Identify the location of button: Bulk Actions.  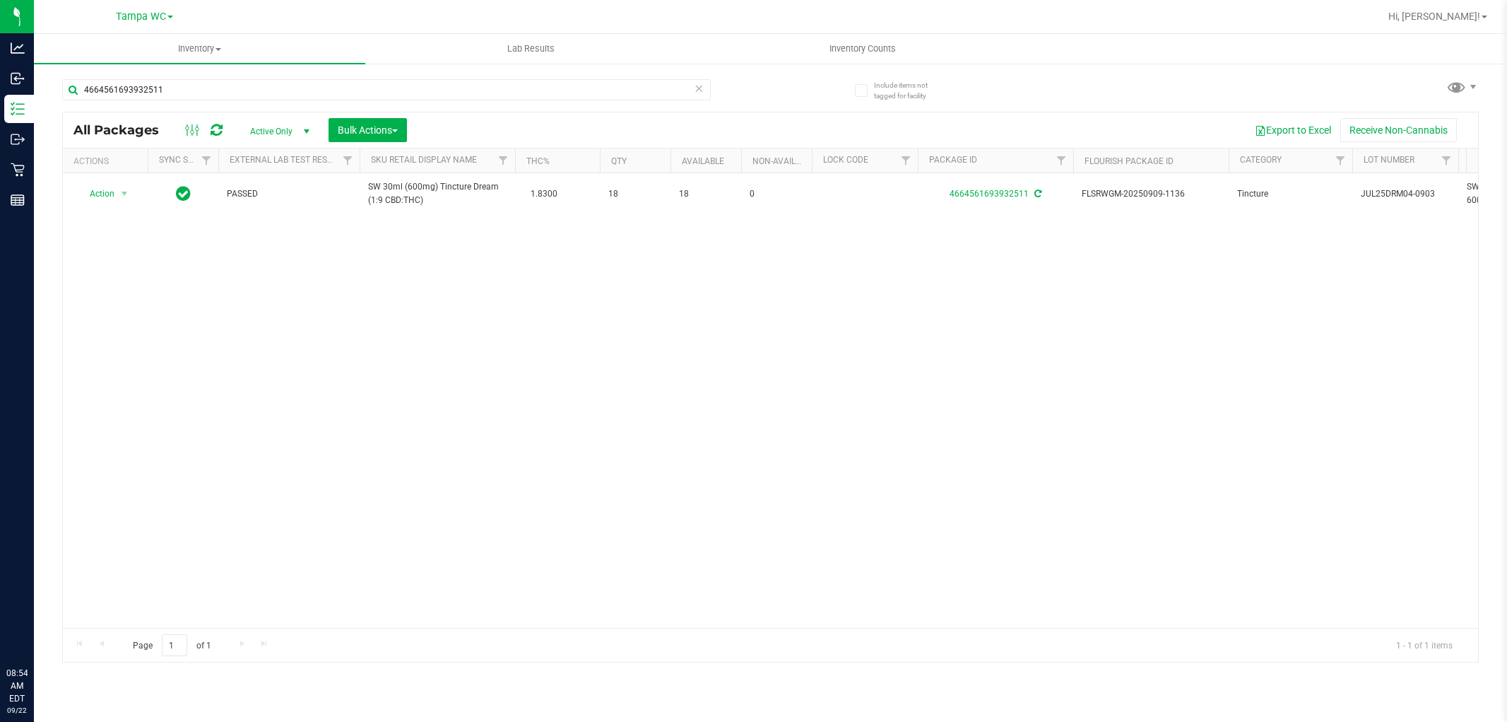
(367, 130).